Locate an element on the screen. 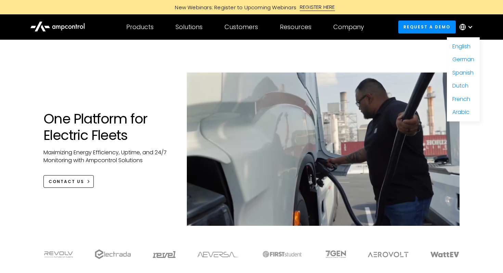 The width and height of the screenshot is (503, 273). a: New Webinars: Register to Upcoming WebinarsREGISTER HERE is located at coordinates (251, 7).